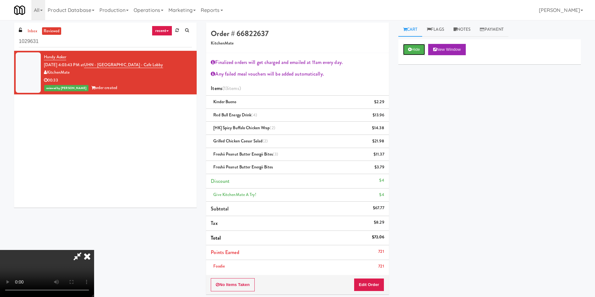 This screenshot has height=297, width=595. Describe the element at coordinates (234, 88) in the screenshot. I see `ng-pluralize: items` at that location.